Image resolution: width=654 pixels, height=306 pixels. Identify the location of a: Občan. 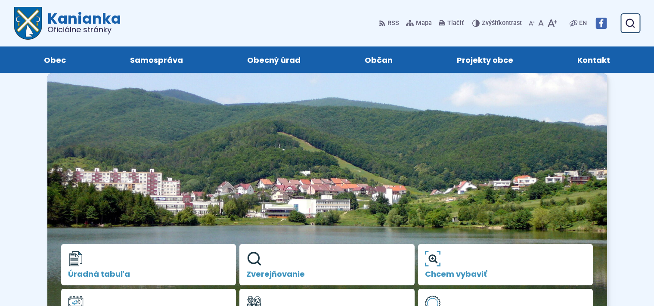
(379, 59).